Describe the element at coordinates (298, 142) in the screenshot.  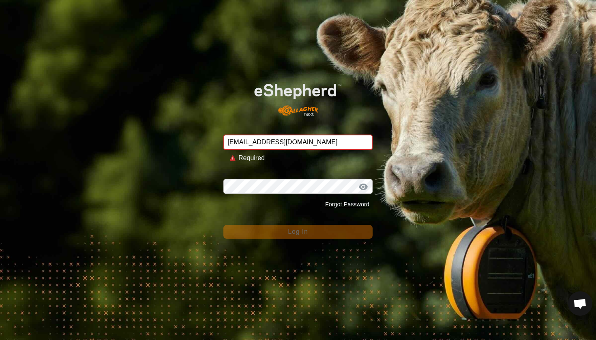
I see `input: Email Address` at that location.